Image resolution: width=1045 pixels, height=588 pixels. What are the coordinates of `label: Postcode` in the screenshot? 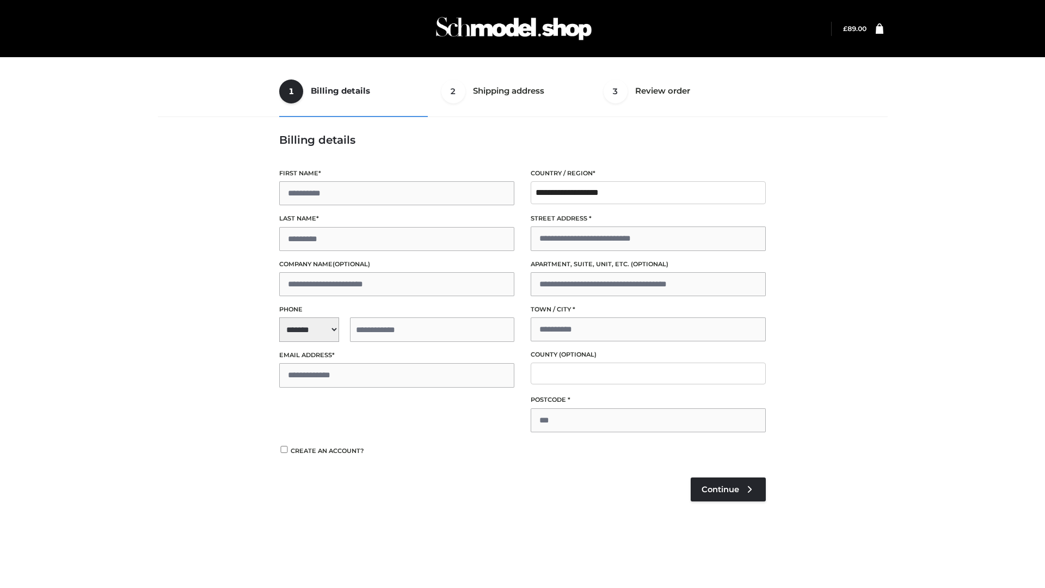 It's located at (648, 399).